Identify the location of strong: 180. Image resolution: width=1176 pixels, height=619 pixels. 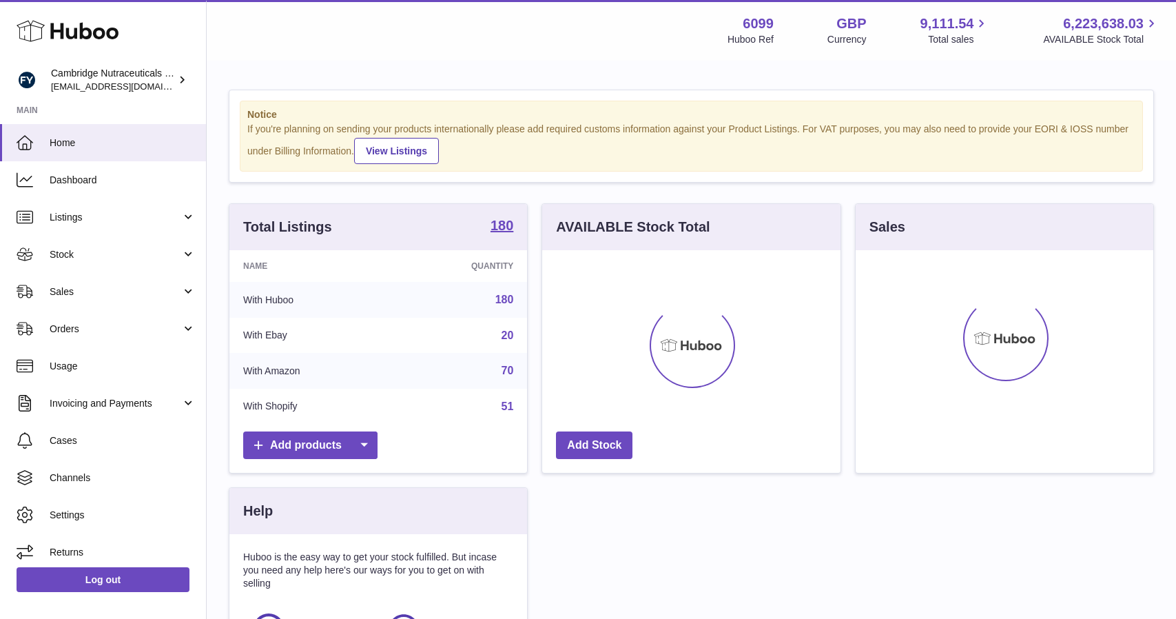
(502, 225).